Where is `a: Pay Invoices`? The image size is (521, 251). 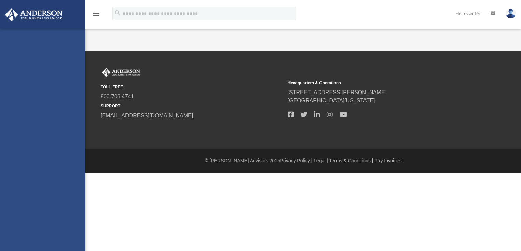
a: Pay Invoices is located at coordinates (387, 161).